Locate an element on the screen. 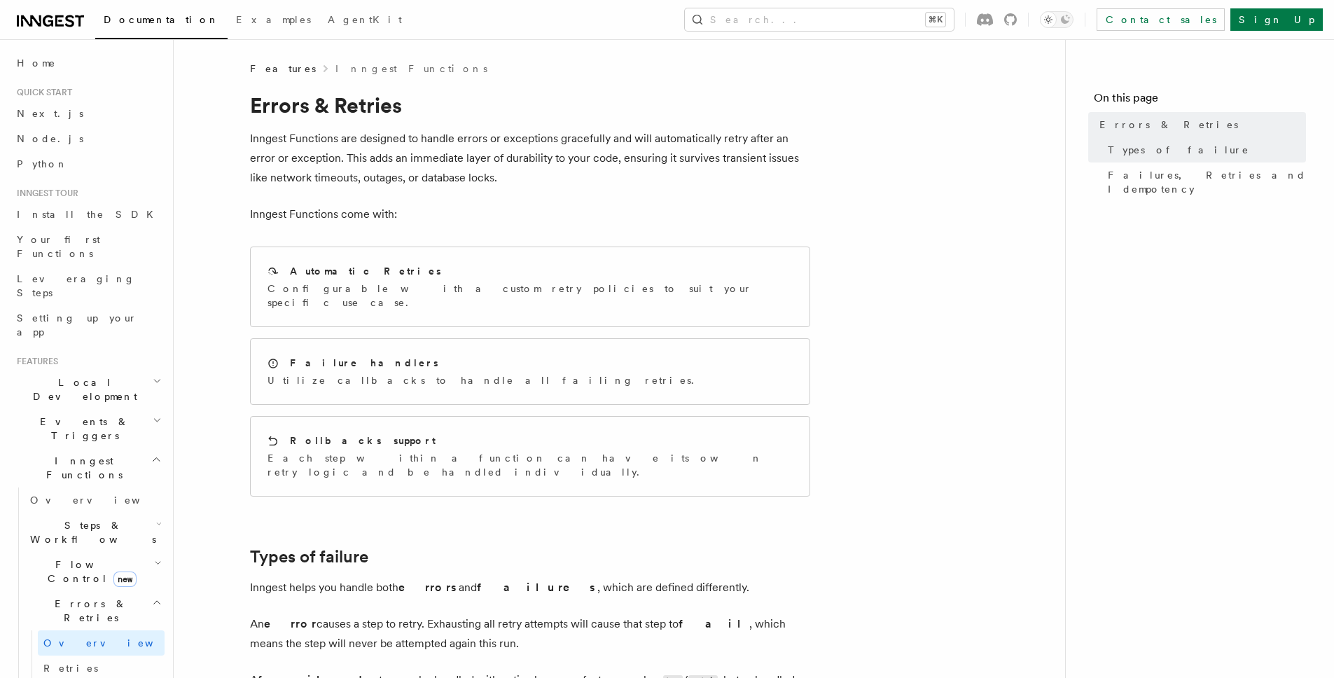 The height and width of the screenshot is (678, 1334). span: Inngest tour is located at coordinates (45, 193).